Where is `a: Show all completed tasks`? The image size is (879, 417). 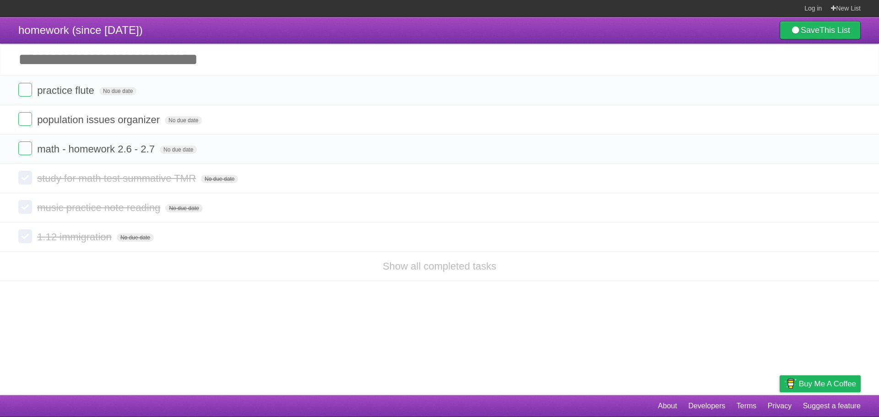
a: Show all completed tasks is located at coordinates (440, 266).